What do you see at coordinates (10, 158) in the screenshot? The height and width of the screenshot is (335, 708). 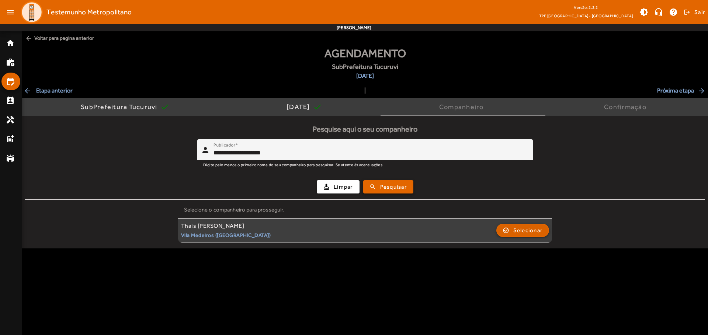 I see `mat-icon: stadium` at bounding box center [10, 158].